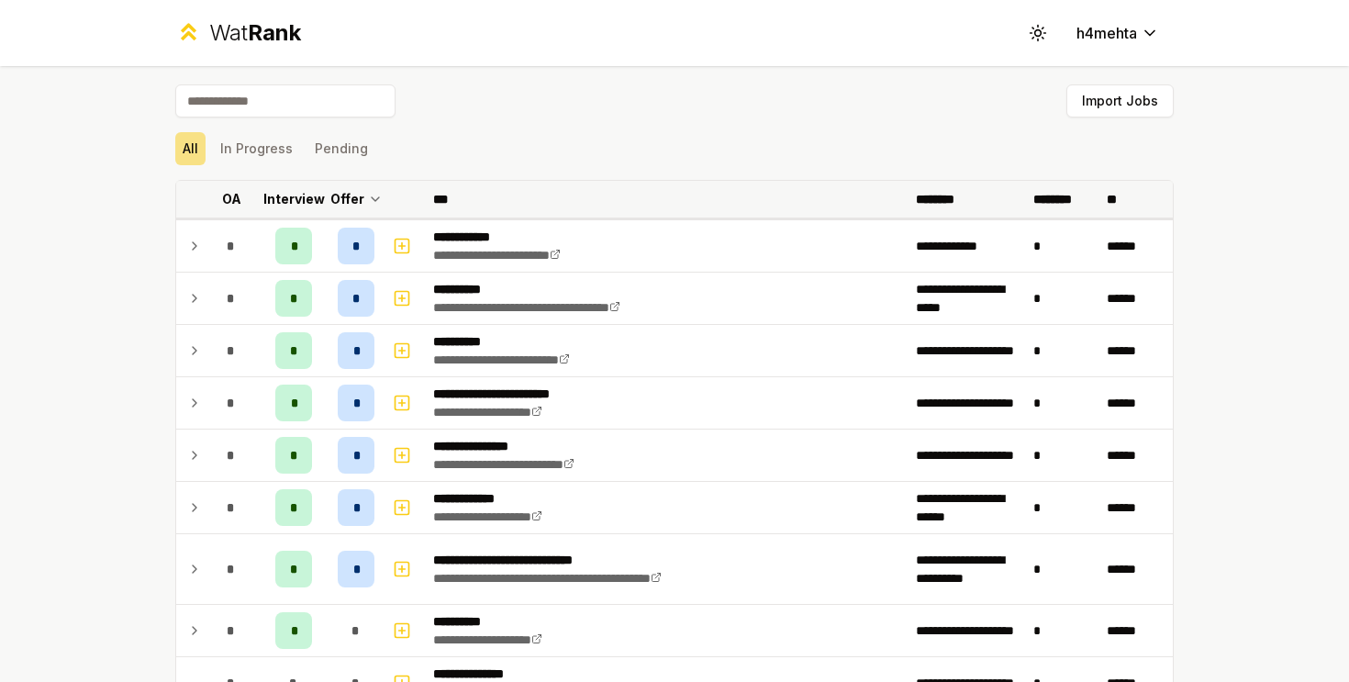 This screenshot has height=682, width=1349. What do you see at coordinates (1107, 33) in the screenshot?
I see `span: h4mehta` at bounding box center [1107, 33].